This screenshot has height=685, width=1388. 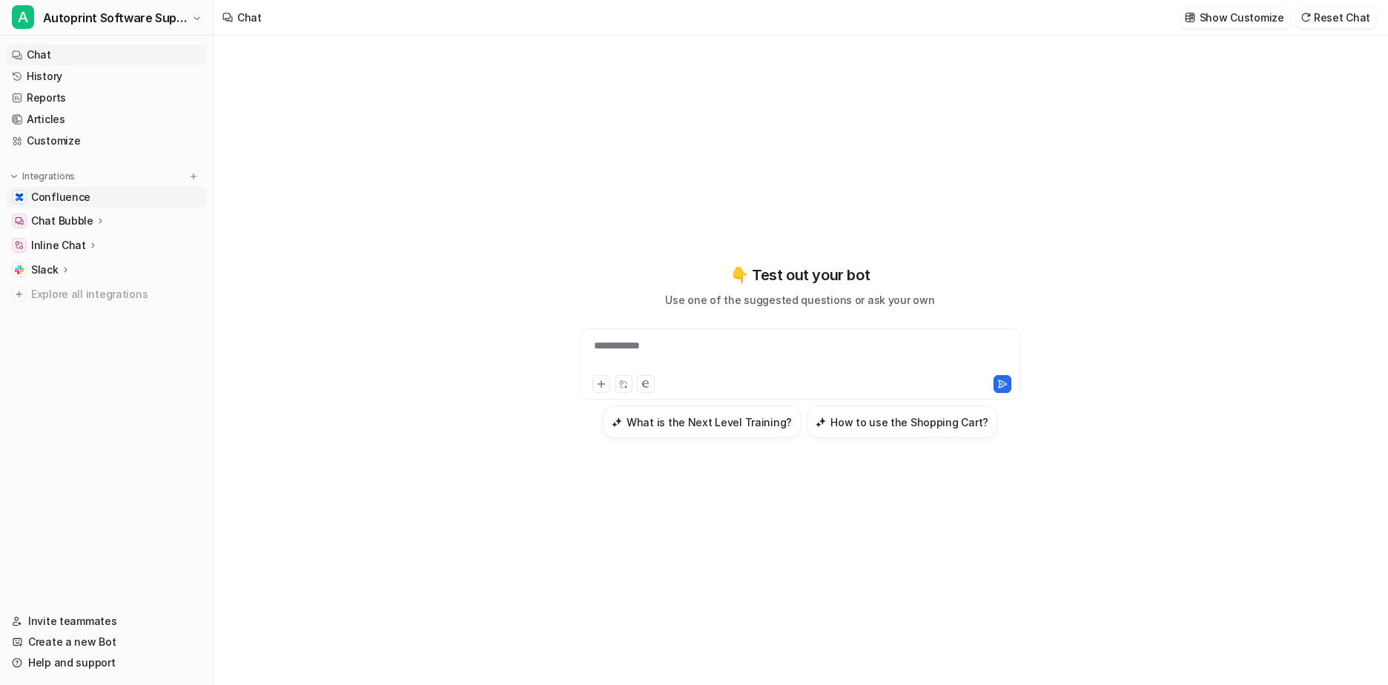 I want to click on a: ConfluenceConfluence, so click(x=106, y=197).